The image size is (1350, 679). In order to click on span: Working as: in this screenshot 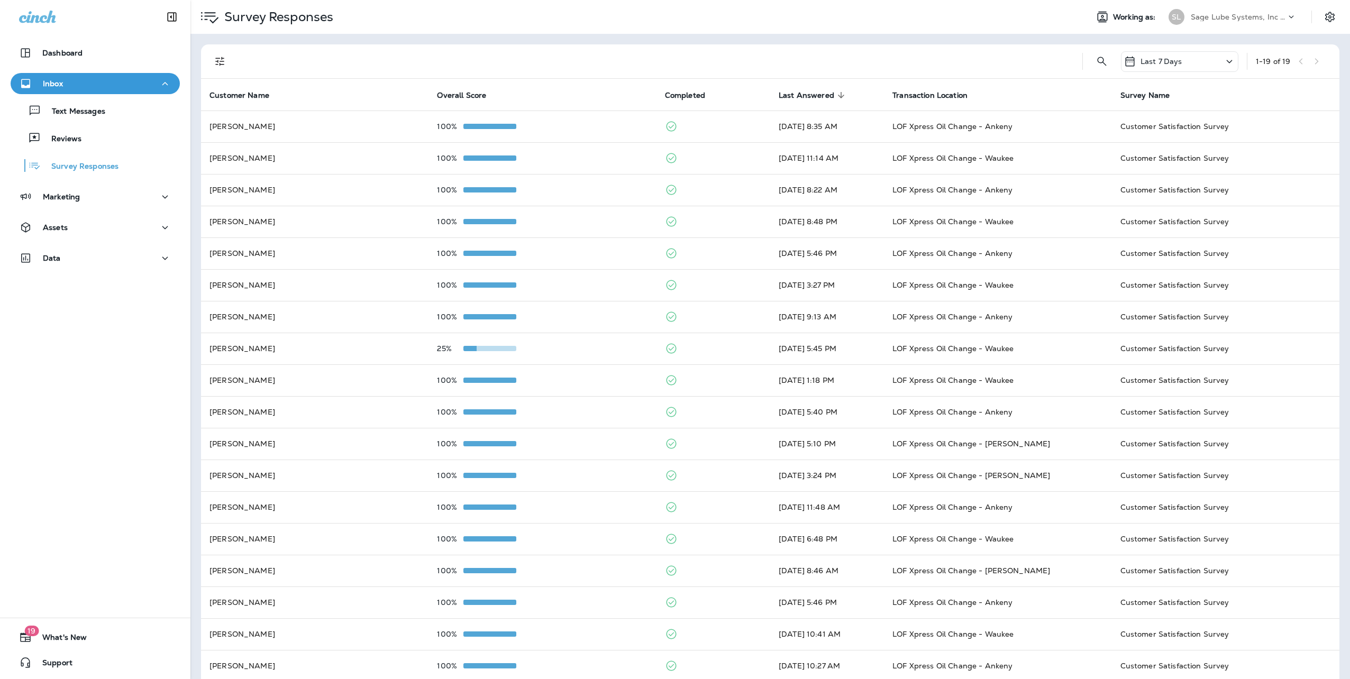, I will do `click(1135, 17)`.